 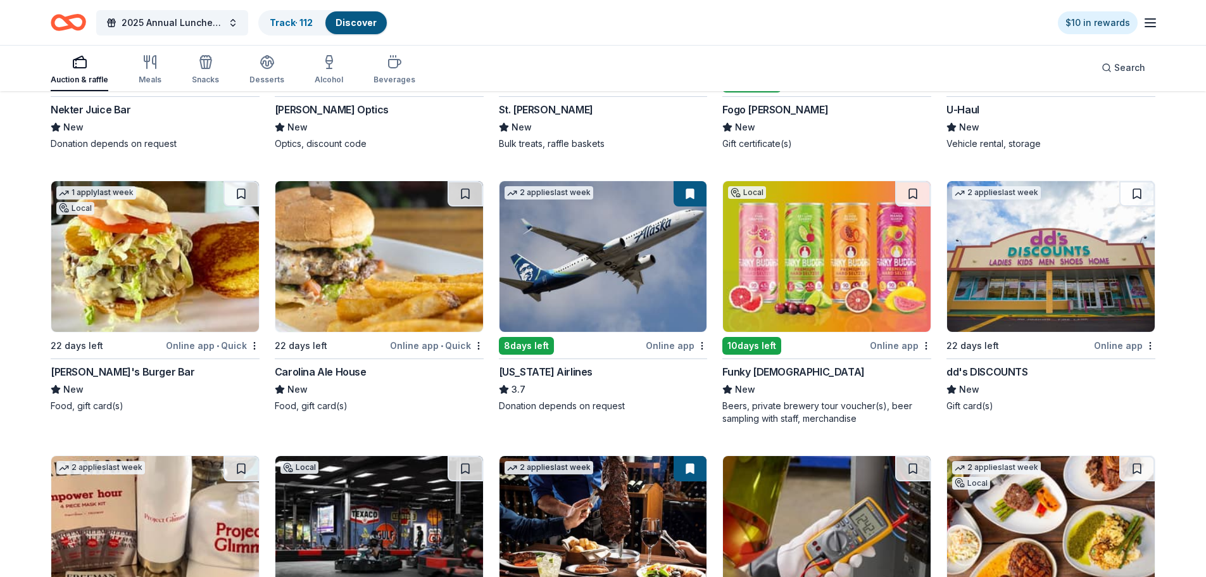 I want to click on div: Optics, discount code, so click(x=379, y=144).